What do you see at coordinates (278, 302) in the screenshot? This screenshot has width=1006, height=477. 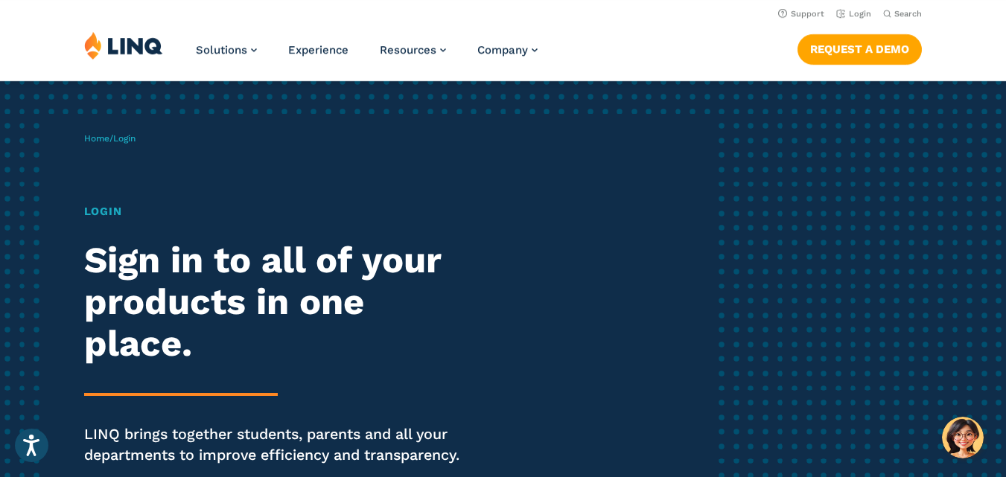 I see `h2: Sign in to all of your products in one place.` at bounding box center [278, 302].